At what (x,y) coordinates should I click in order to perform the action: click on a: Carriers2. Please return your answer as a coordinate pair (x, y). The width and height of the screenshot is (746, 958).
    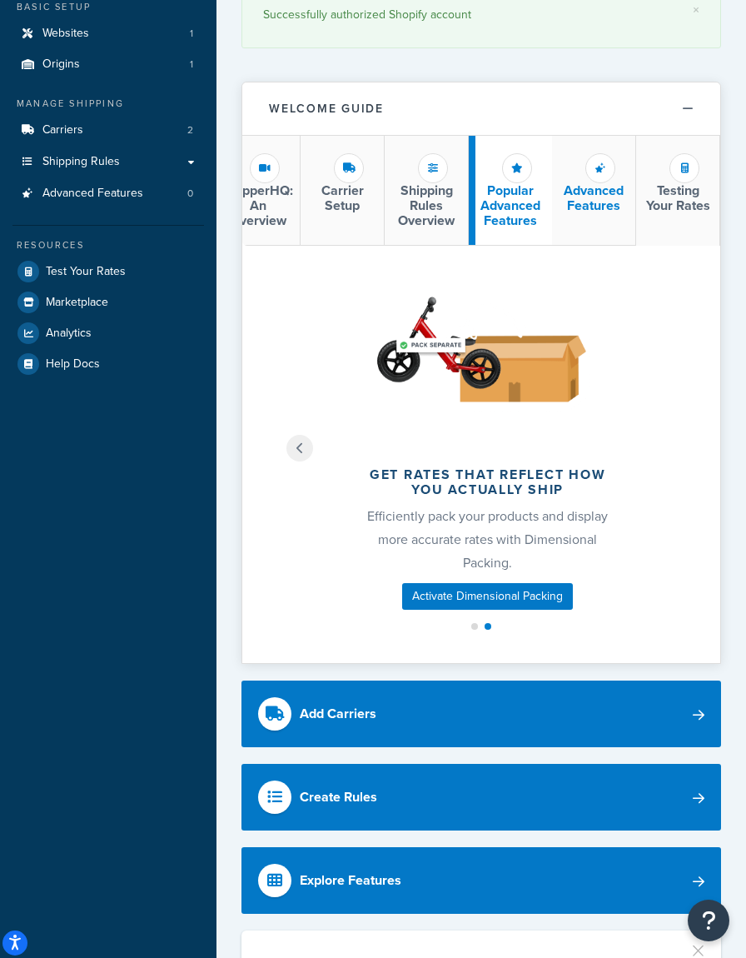
    Looking at the image, I should click on (108, 130).